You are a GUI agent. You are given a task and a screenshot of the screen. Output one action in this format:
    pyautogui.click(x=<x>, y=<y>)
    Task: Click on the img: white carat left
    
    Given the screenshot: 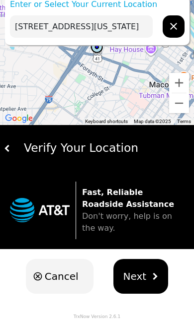 What is the action you would take?
    pyautogui.click(x=7, y=149)
    